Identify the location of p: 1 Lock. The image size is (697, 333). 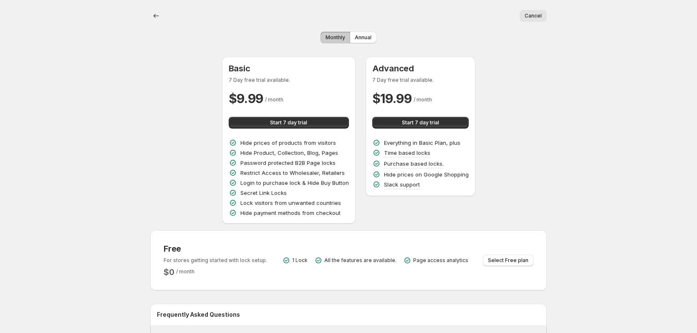
(300, 261).